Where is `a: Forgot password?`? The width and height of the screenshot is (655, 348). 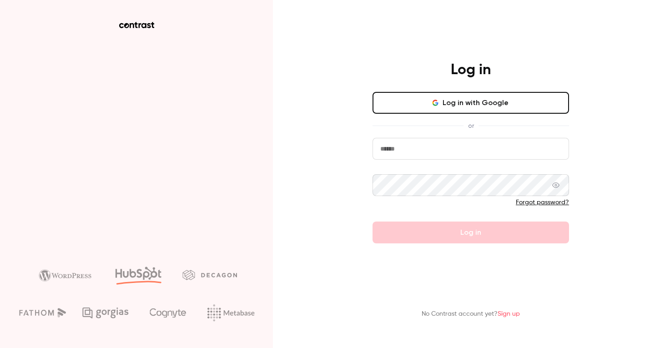 a: Forgot password? is located at coordinates (542, 202).